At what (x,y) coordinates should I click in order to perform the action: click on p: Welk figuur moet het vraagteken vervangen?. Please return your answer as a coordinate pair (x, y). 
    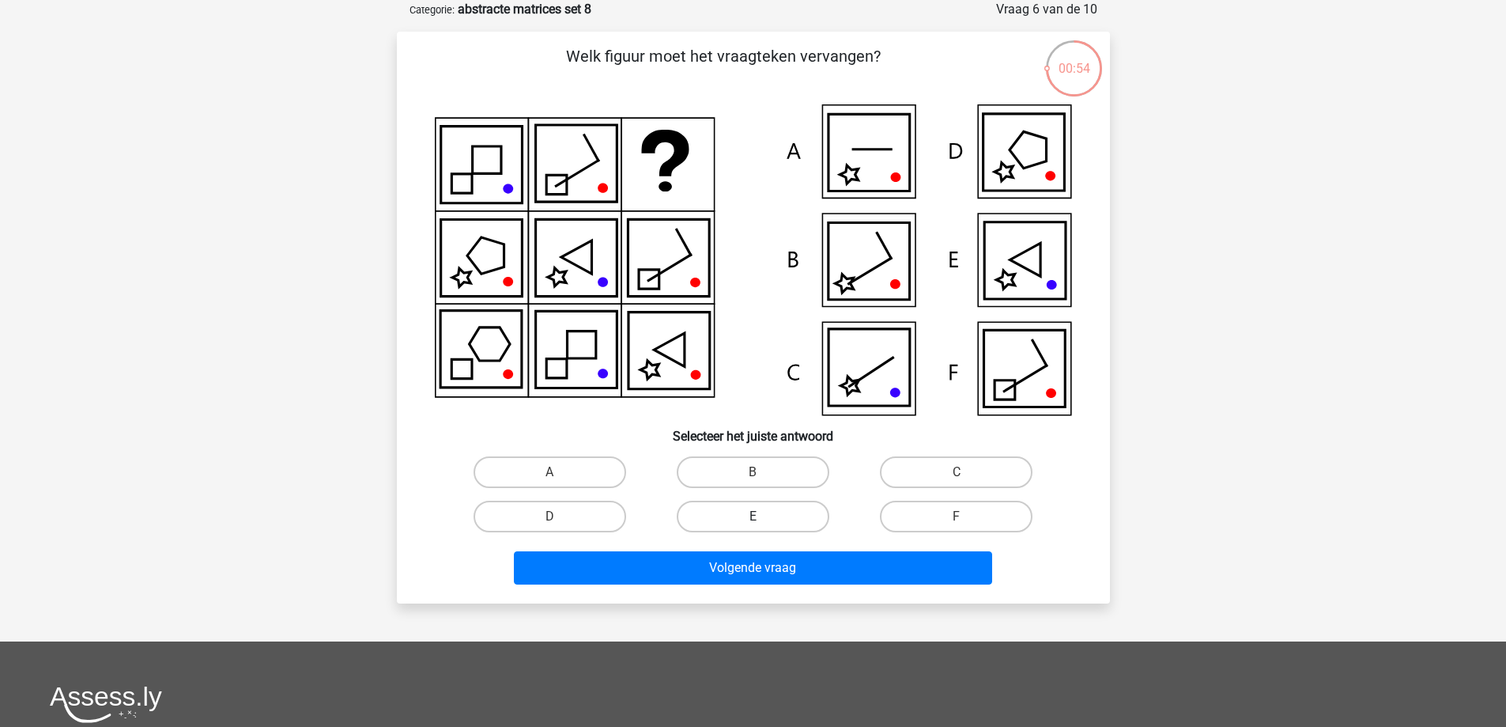
    Looking at the image, I should click on (723, 68).